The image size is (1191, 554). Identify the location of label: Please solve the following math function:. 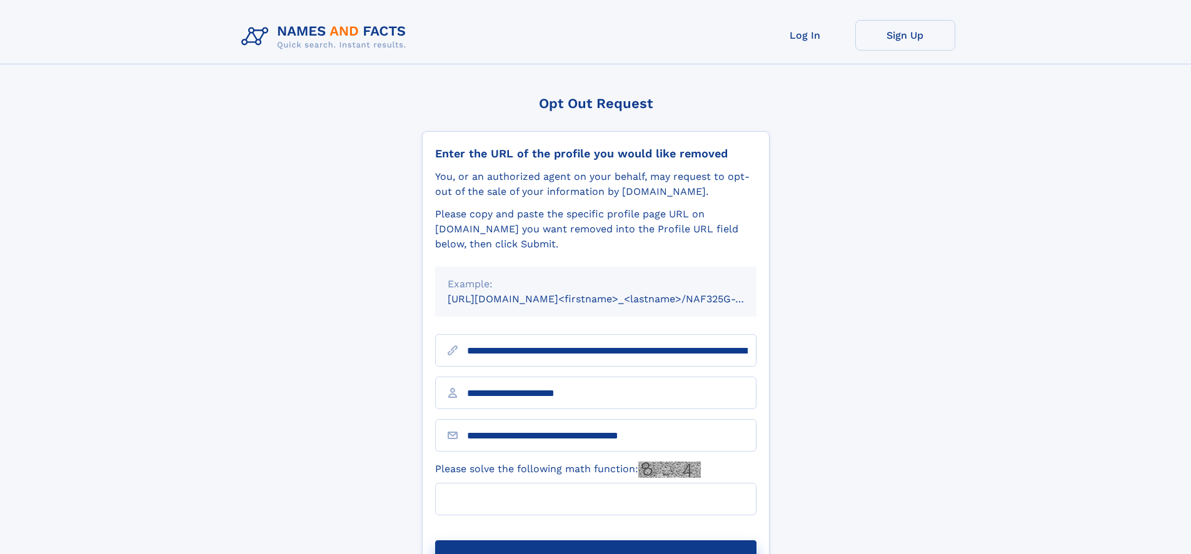
(568, 470).